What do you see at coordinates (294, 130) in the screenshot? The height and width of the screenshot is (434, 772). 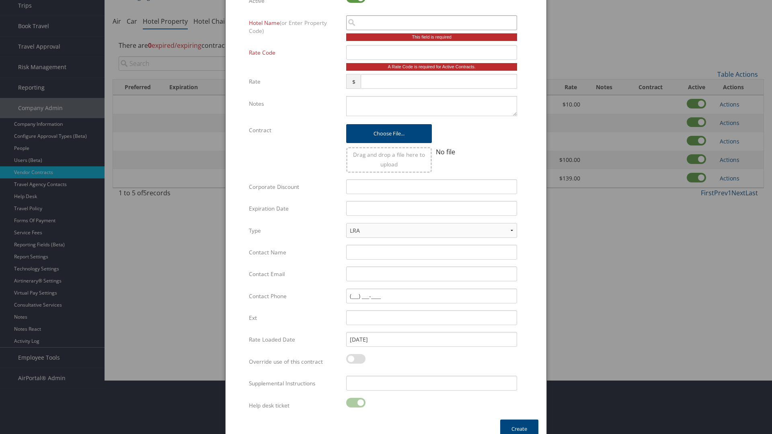 I see `label: Contract` at bounding box center [294, 130].